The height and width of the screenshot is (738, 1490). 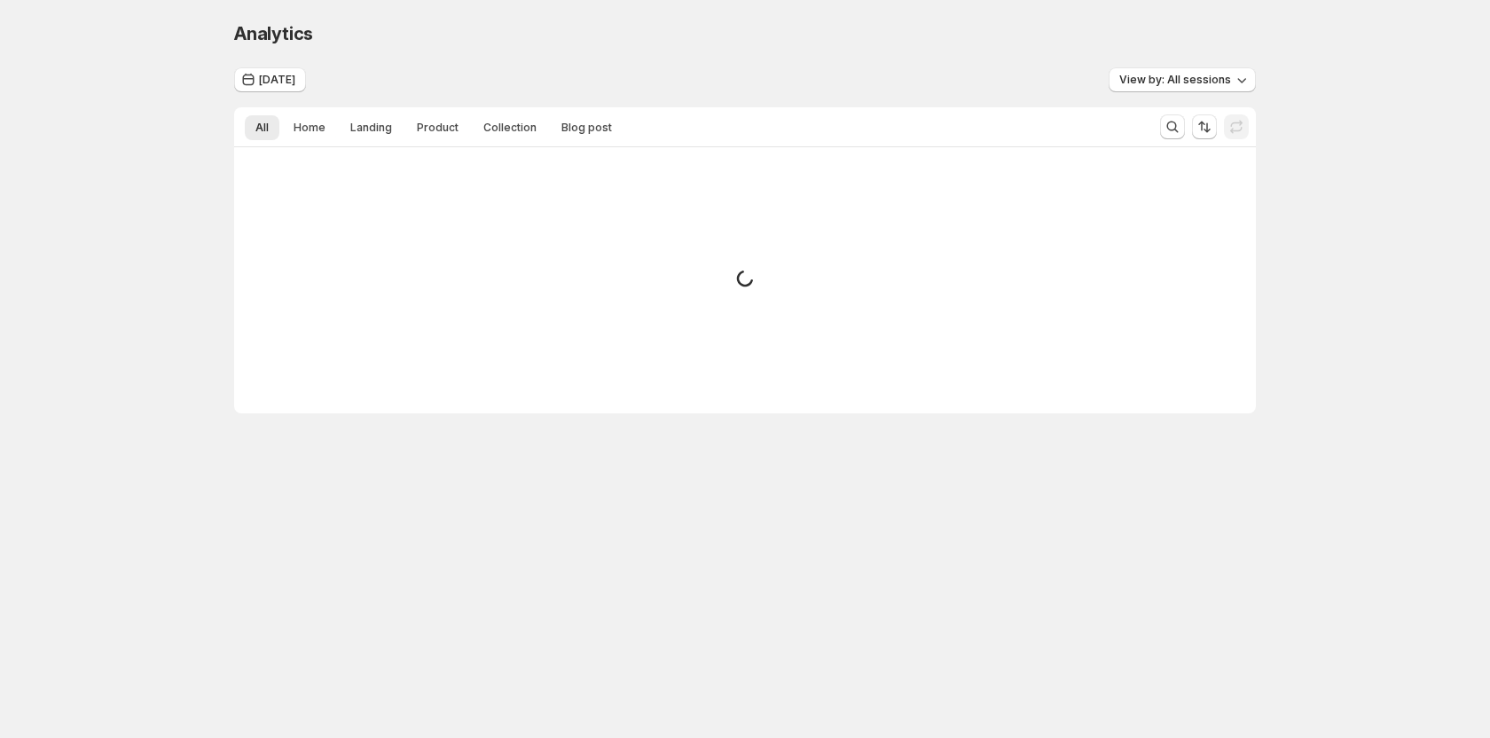 I want to click on span: Product, so click(x=437, y=128).